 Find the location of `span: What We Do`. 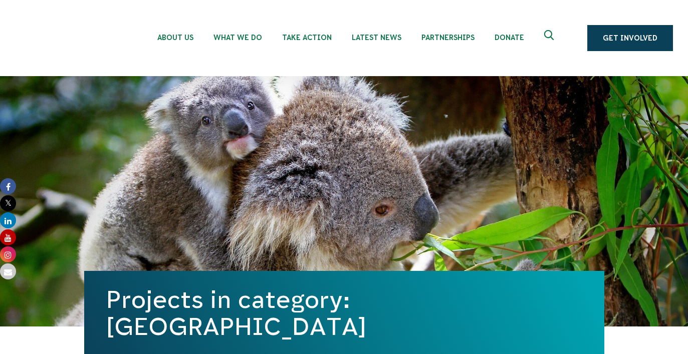

span: What We Do is located at coordinates (238, 38).